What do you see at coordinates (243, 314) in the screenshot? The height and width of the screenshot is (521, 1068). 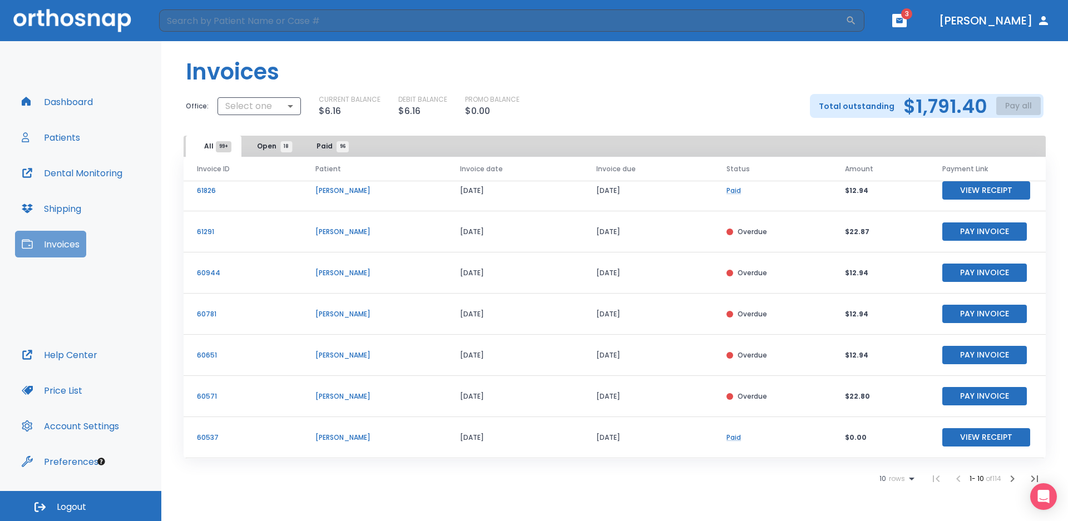 I see `p: 60781` at bounding box center [243, 314].